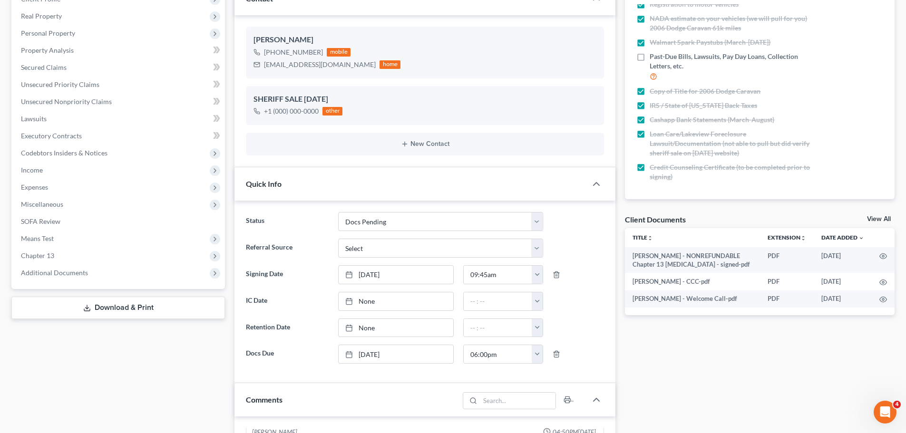 The height and width of the screenshot is (433, 906). I want to click on span: Lawsuits, so click(34, 118).